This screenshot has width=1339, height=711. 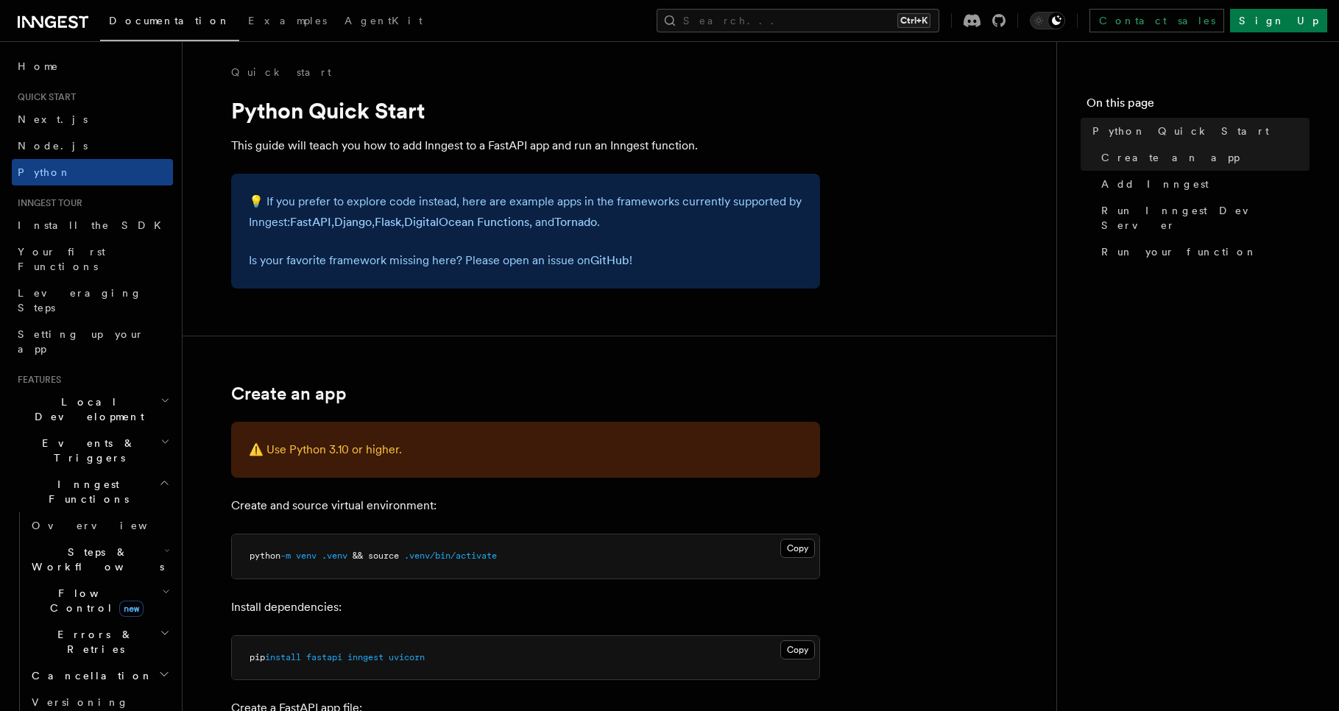 What do you see at coordinates (95, 560) in the screenshot?
I see `span: Steps & Workflows` at bounding box center [95, 560].